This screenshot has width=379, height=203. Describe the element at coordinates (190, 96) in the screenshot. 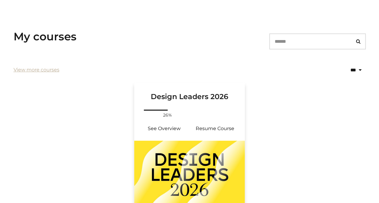

I see `a: Design Leaders 2026` at that location.